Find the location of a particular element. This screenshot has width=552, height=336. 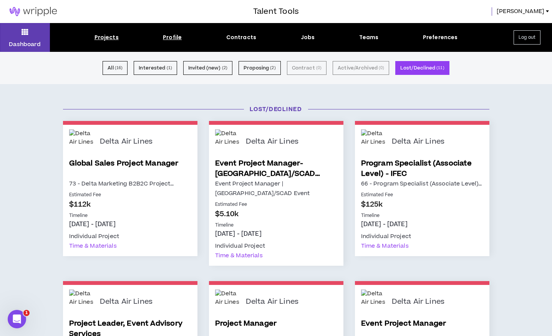

div: Teams is located at coordinates (368, 37).